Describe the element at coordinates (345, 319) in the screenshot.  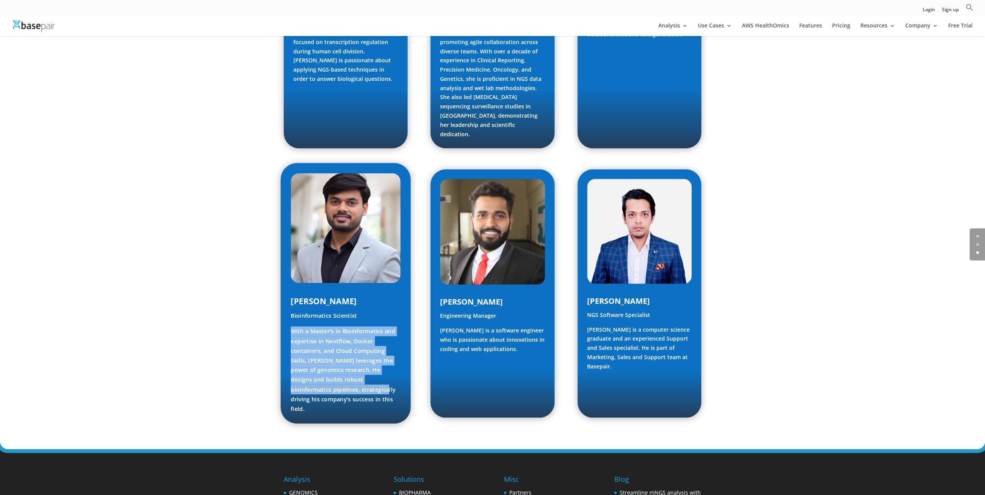
I see `p: Bioinformatics Scientist` at that location.